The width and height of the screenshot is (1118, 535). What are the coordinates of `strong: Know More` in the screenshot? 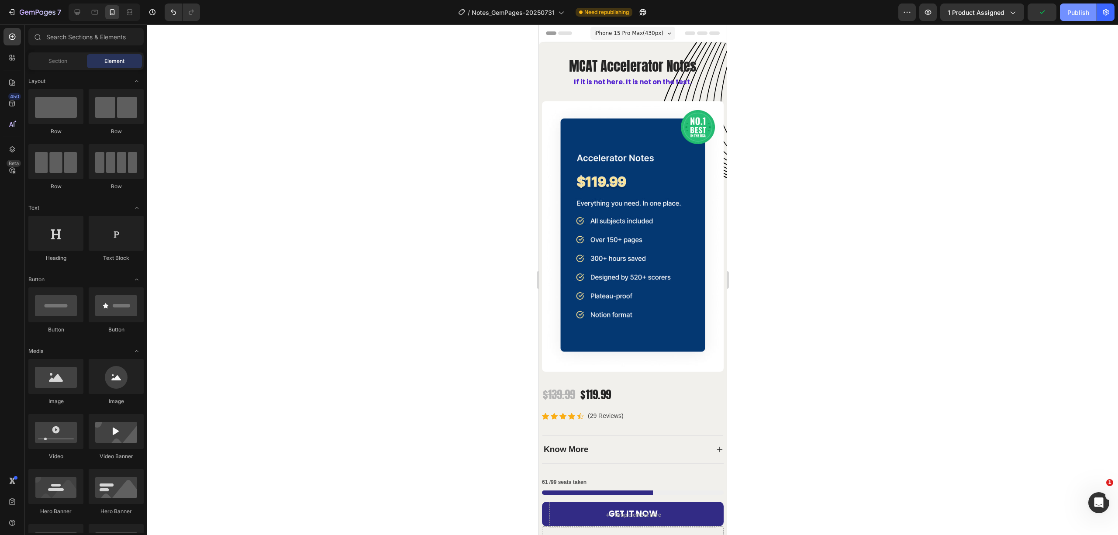 It's located at (27, 425).